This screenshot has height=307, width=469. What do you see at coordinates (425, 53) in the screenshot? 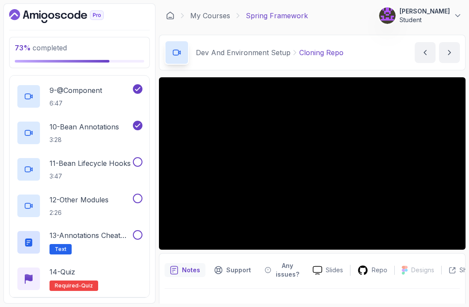
I see `button: previous content` at bounding box center [425, 53].